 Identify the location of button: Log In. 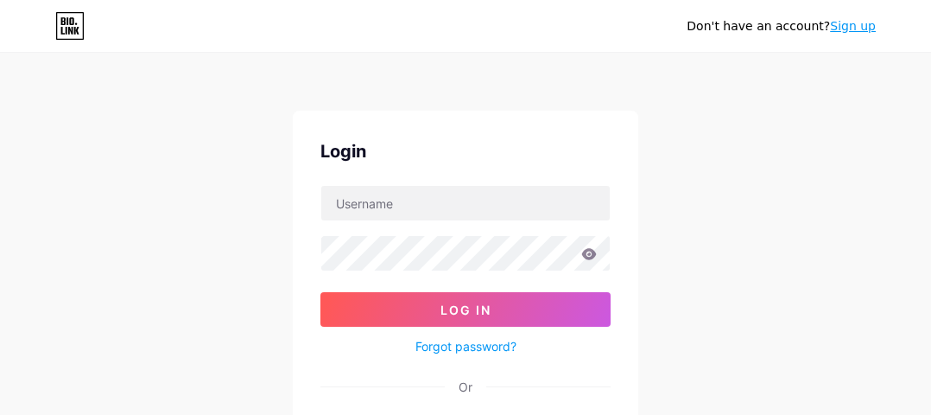
(466, 309).